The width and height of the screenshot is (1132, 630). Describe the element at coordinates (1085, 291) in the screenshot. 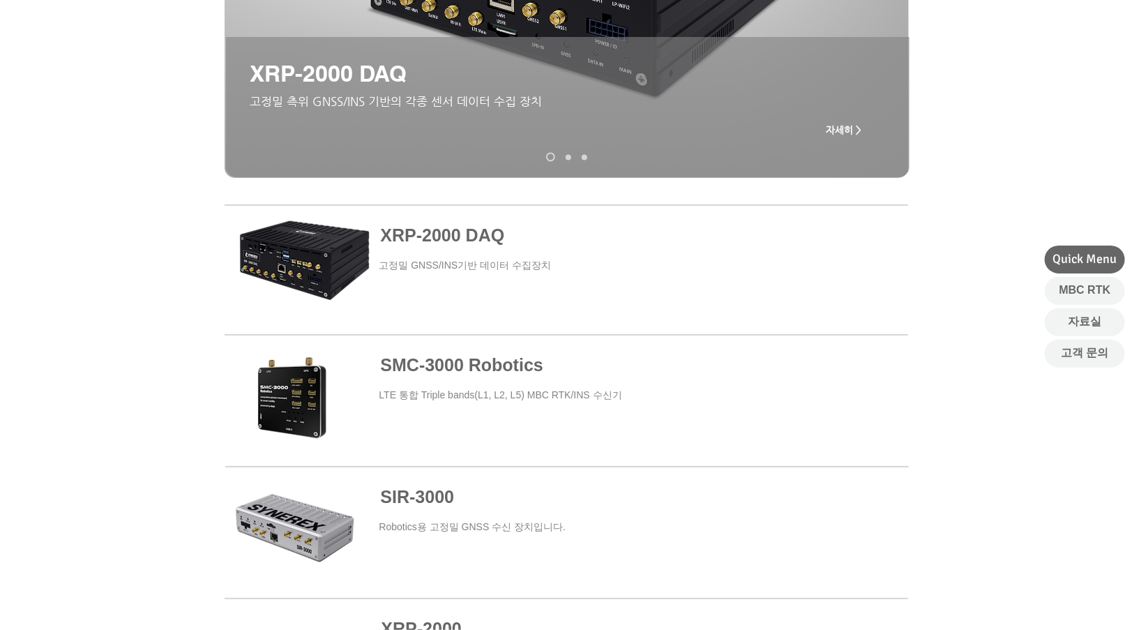

I see `a: MBC RTK` at that location.